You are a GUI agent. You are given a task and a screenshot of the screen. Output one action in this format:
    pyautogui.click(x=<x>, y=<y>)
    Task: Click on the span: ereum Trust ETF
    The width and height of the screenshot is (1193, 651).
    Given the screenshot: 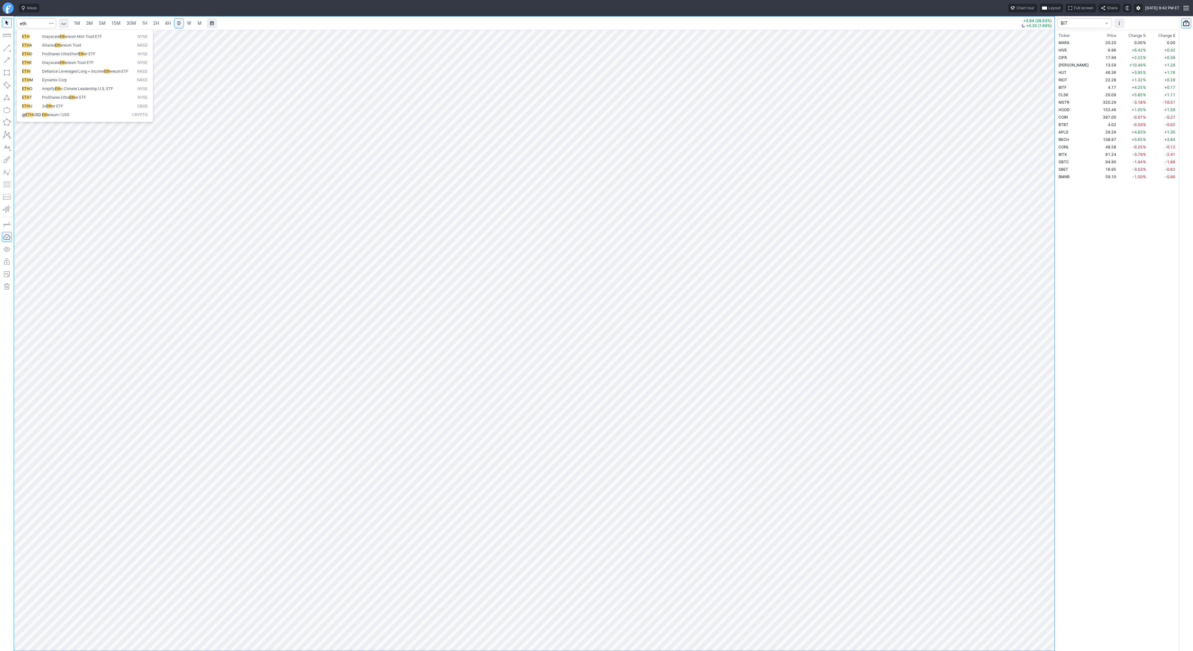 What is the action you would take?
    pyautogui.click(x=79, y=62)
    